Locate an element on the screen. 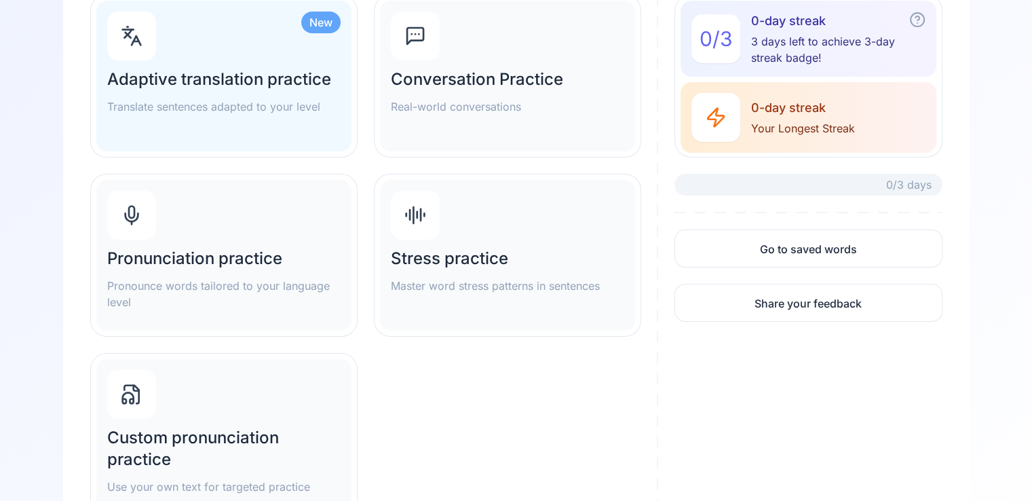 The height and width of the screenshot is (501, 1032). h2: Pronunciation practice is located at coordinates (224, 259).